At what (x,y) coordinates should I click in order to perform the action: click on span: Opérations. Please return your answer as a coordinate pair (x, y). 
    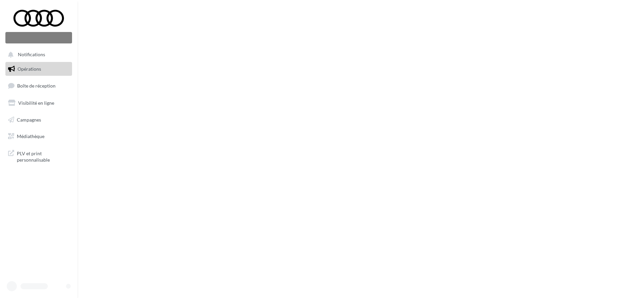
    Looking at the image, I should click on (29, 69).